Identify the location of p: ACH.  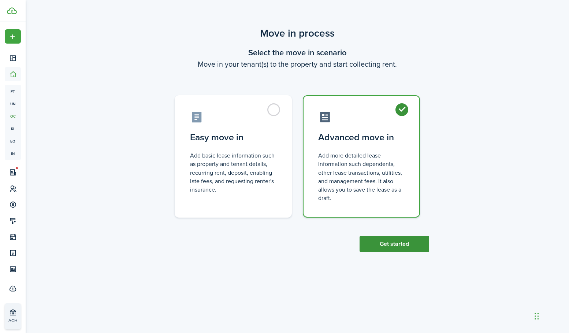
(30, 321).